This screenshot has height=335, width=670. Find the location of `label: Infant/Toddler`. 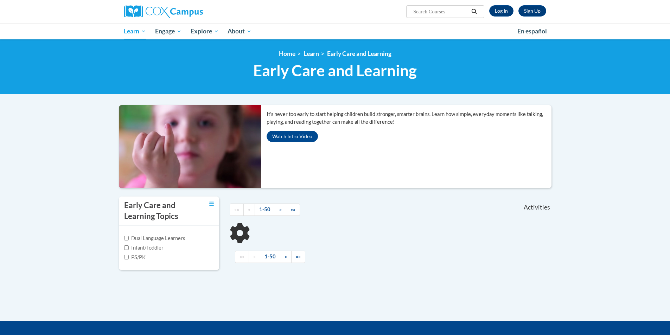

label: Infant/Toddler is located at coordinates (144, 248).